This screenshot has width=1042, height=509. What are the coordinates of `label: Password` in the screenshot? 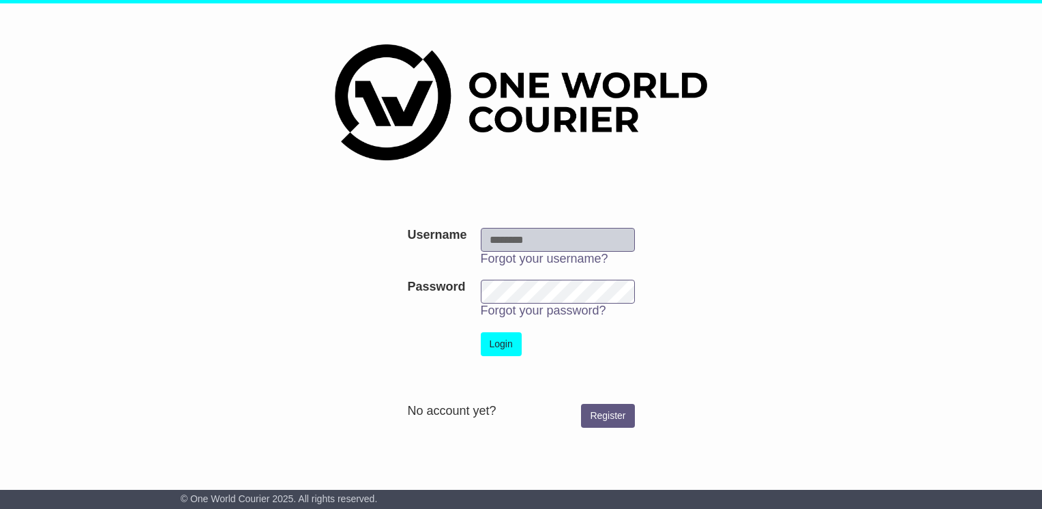 It's located at (436, 287).